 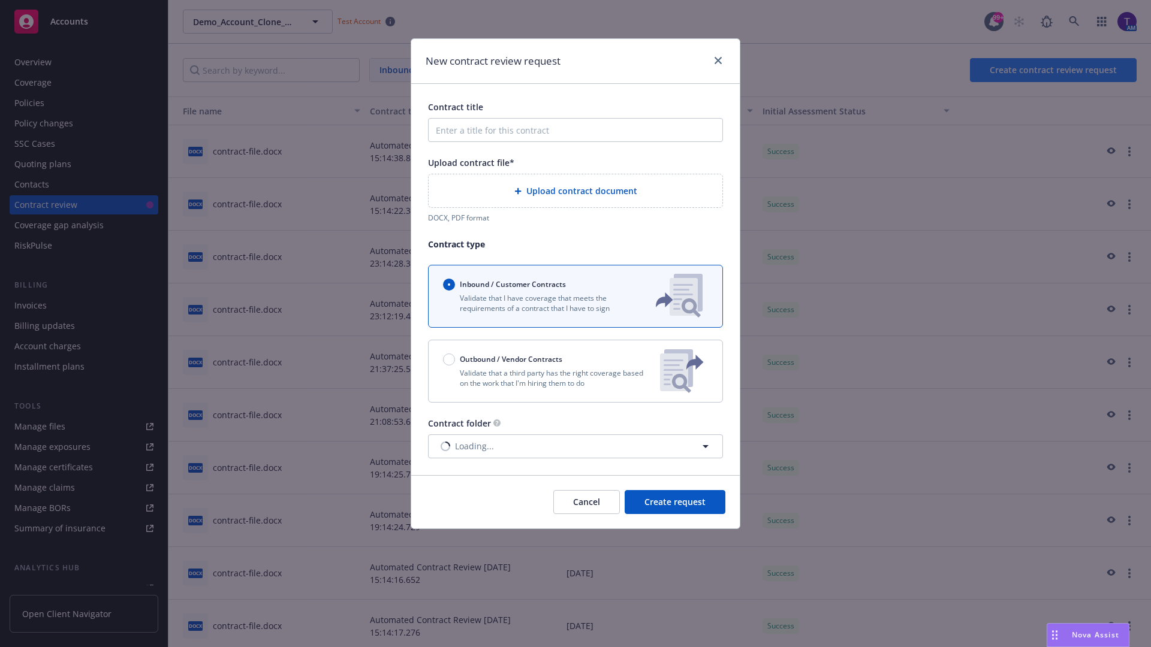 What do you see at coordinates (1054, 635) in the screenshot?
I see `div: Drag to move` at bounding box center [1054, 635].